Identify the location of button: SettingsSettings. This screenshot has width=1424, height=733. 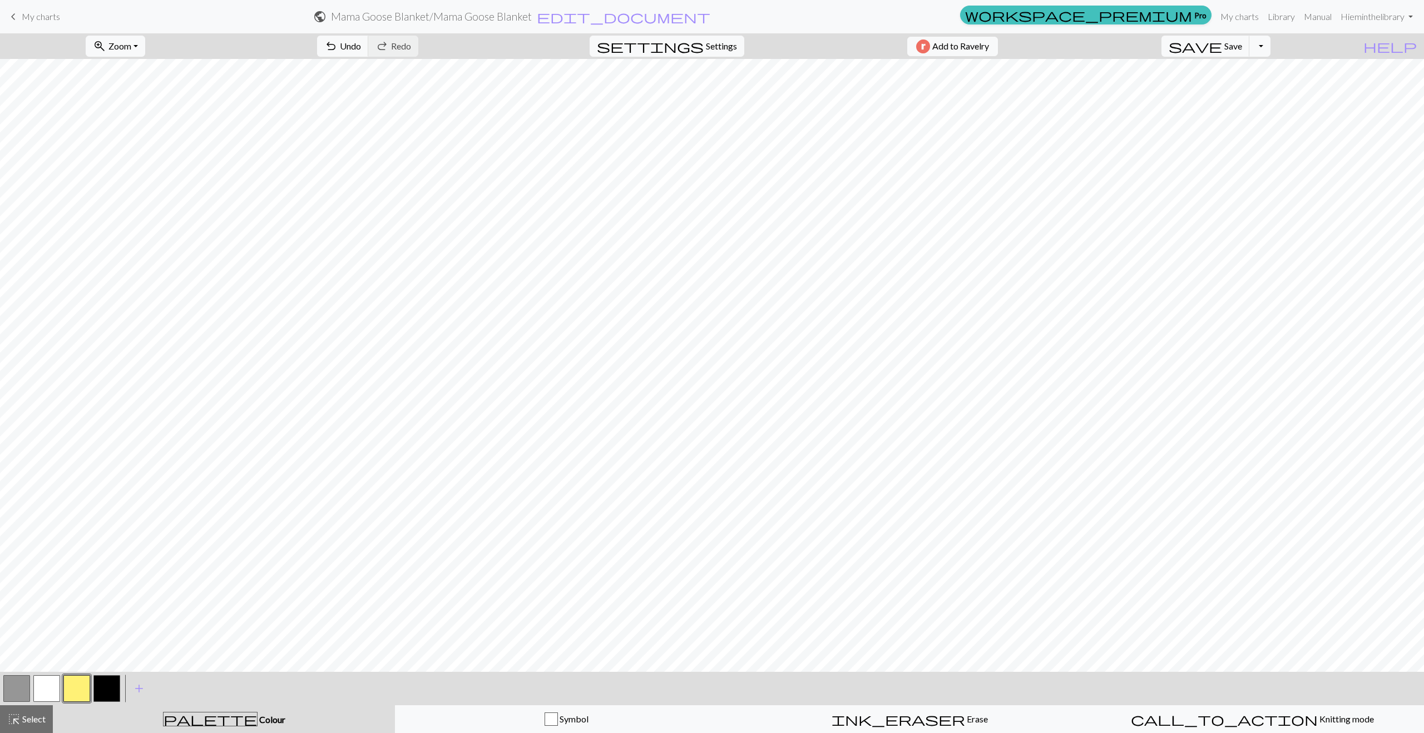
(667, 46).